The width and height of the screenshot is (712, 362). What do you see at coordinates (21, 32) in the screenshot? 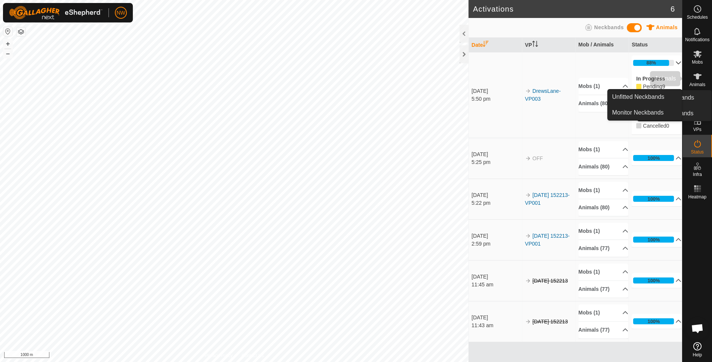
I see `button: Map Layers` at bounding box center [21, 32].